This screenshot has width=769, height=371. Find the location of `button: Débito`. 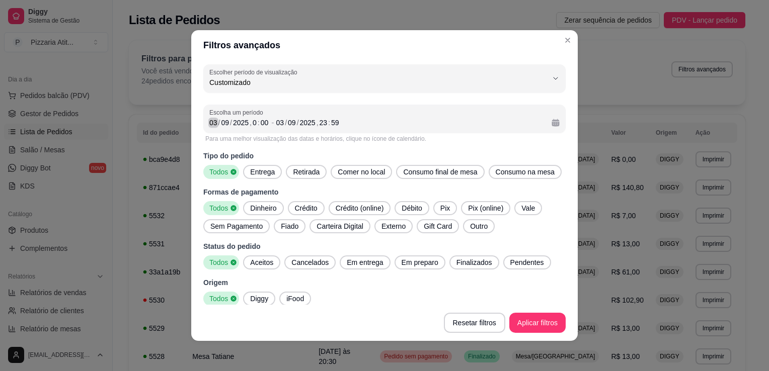

button: Débito is located at coordinates (412, 208).